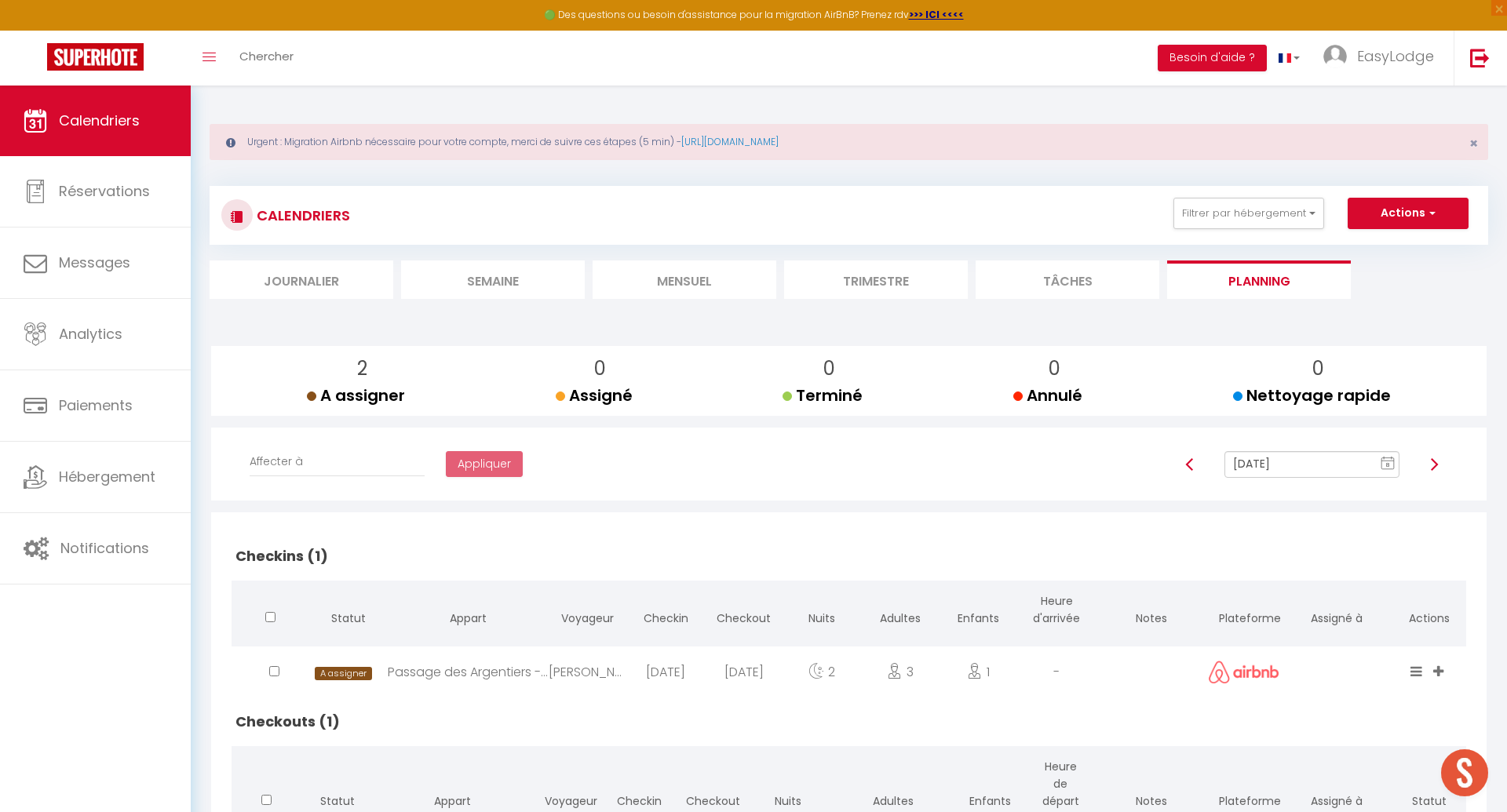 The height and width of the screenshot is (812, 1507). I want to click on a: >>> ICI <<<<, so click(936, 14).